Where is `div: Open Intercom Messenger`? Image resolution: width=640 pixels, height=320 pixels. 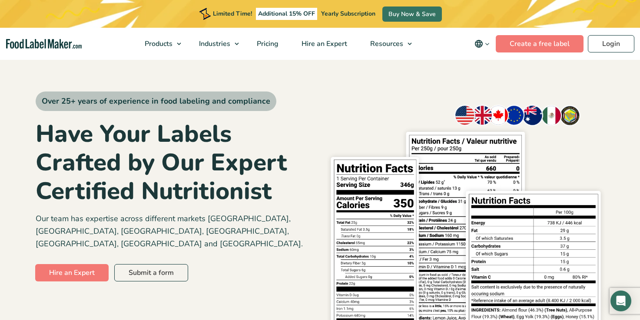 div: Open Intercom Messenger is located at coordinates (621, 301).